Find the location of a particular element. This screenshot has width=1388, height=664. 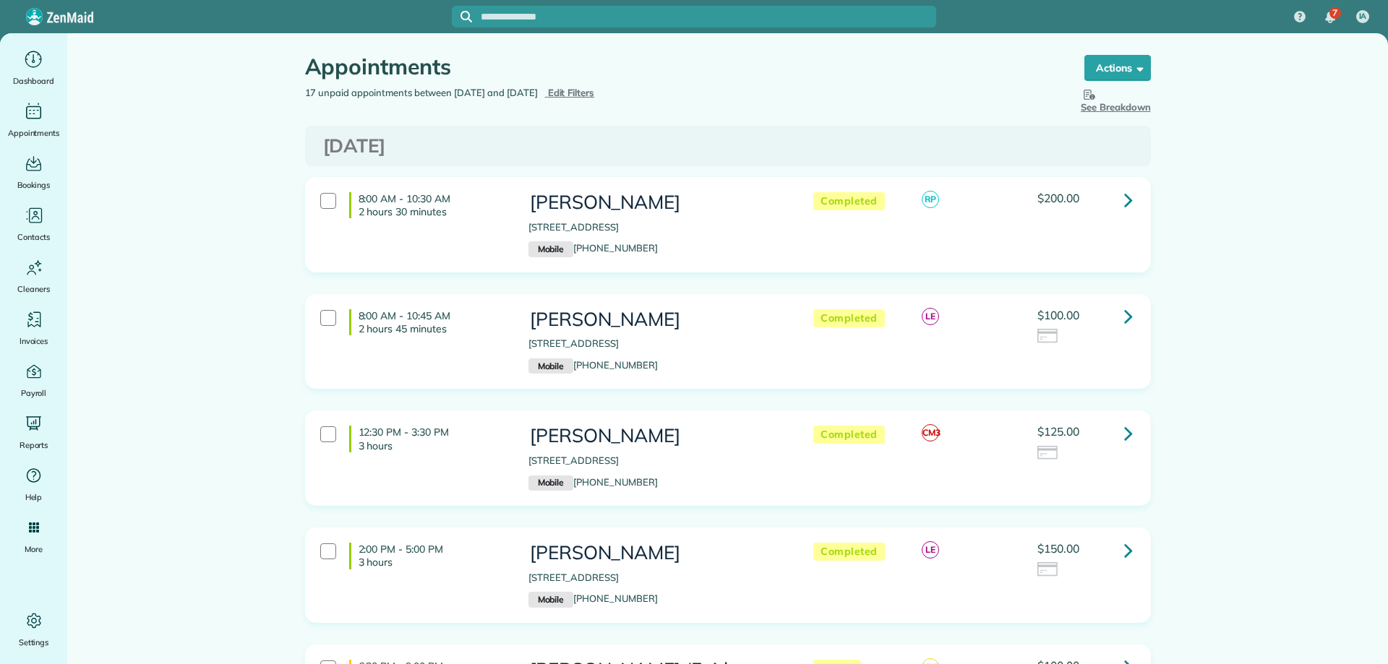

span: More is located at coordinates (33, 549).